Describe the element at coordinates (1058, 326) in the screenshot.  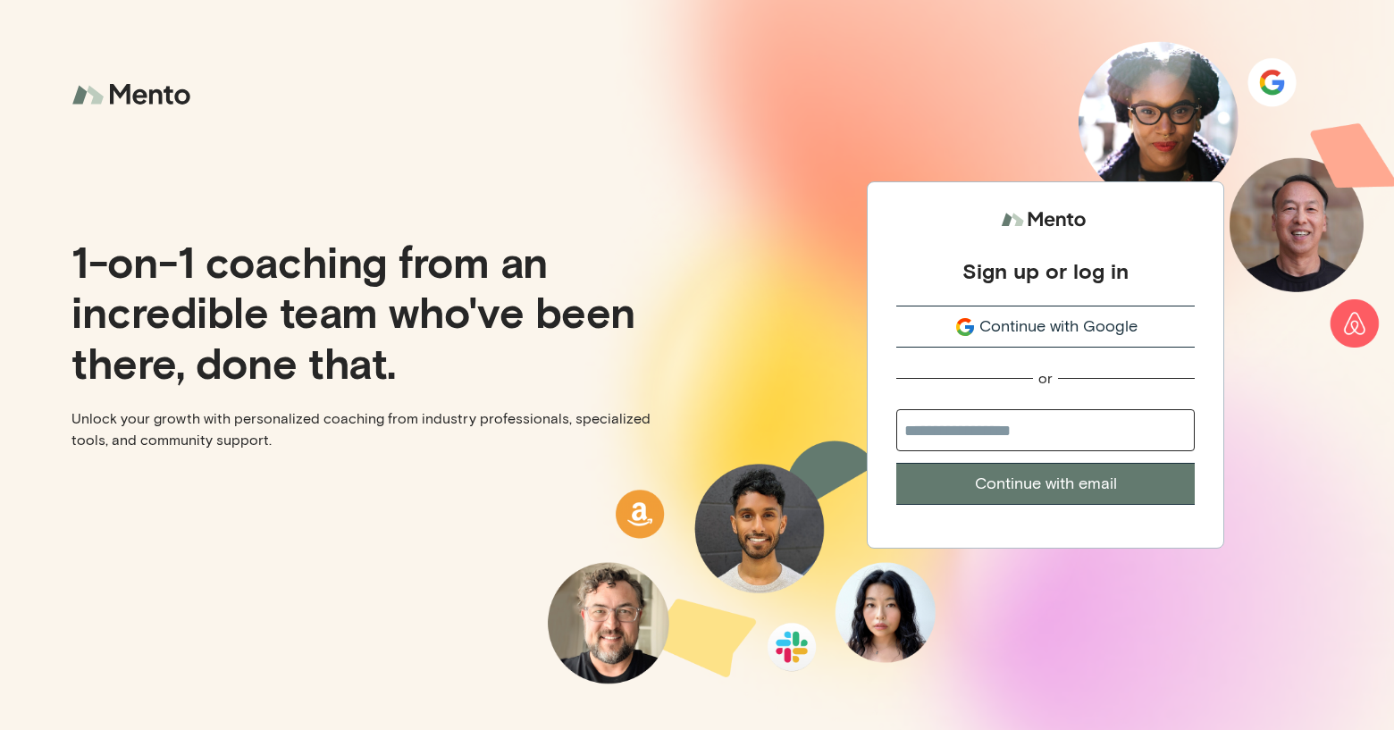
I see `span: Continue with Google` at that location.